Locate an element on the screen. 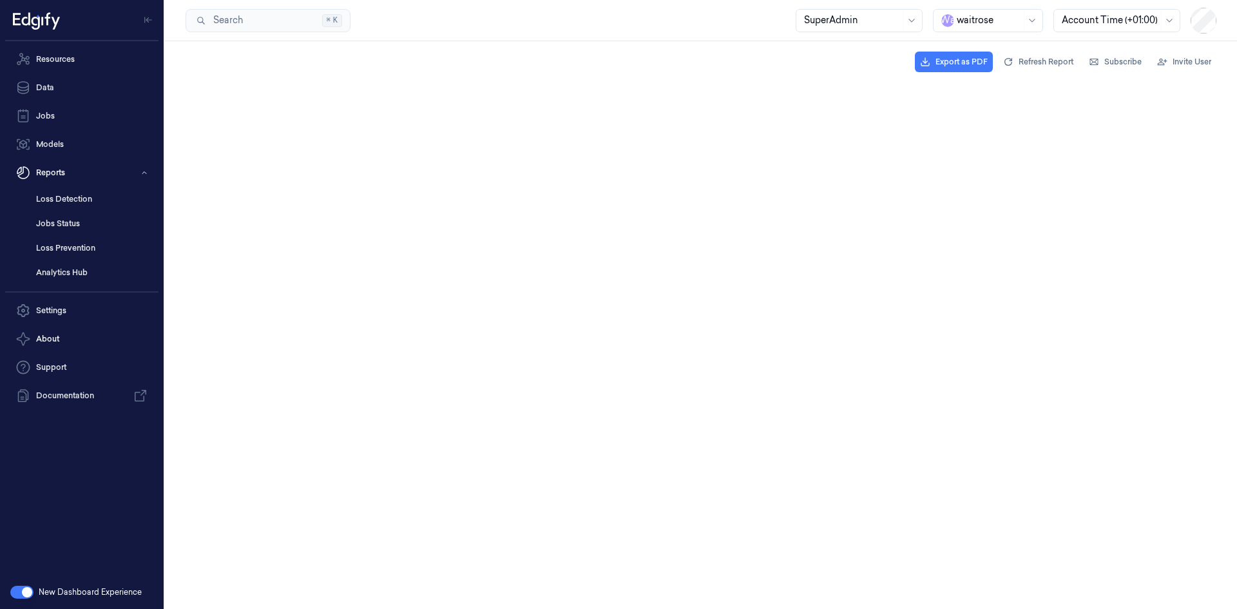 Image resolution: width=1237 pixels, height=609 pixels. a: Settings is located at coordinates (82, 311).